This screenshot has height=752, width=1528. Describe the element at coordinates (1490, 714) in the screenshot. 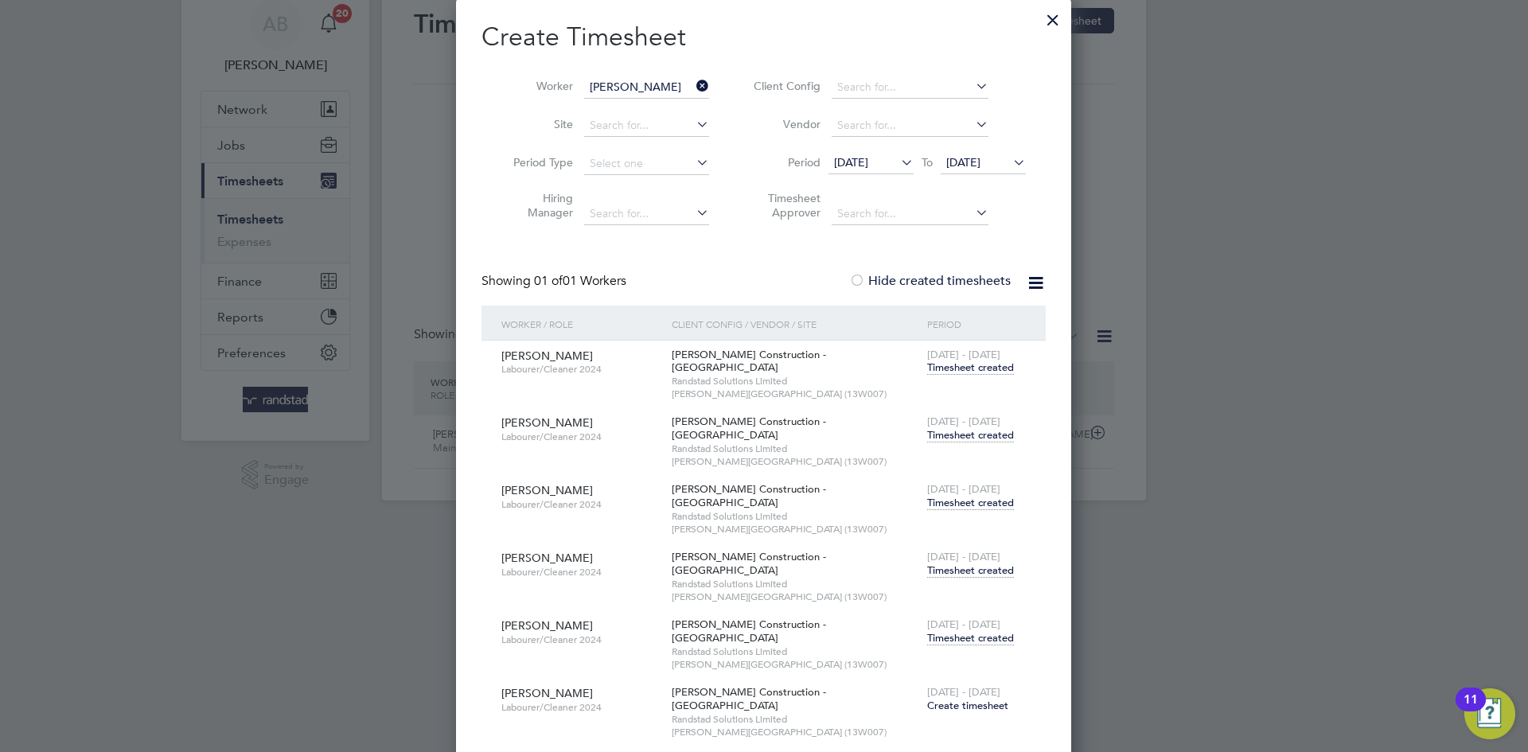

I see `button: Open Resource Center, 11 new notifications` at that location.